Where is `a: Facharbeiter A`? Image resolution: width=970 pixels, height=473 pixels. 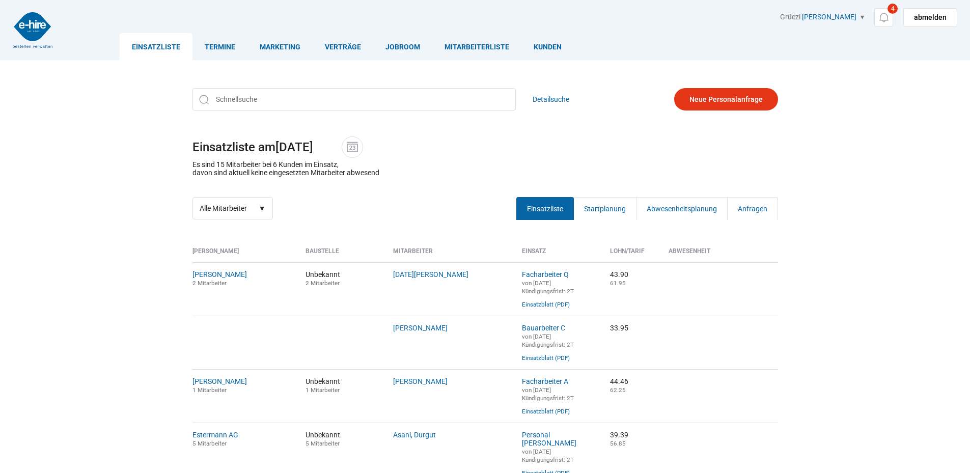
a: Facharbeiter A is located at coordinates (545, 381).